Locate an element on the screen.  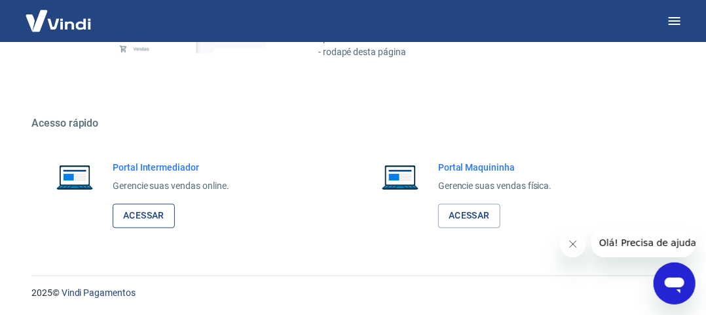
img: Vindi is located at coordinates (58, 20).